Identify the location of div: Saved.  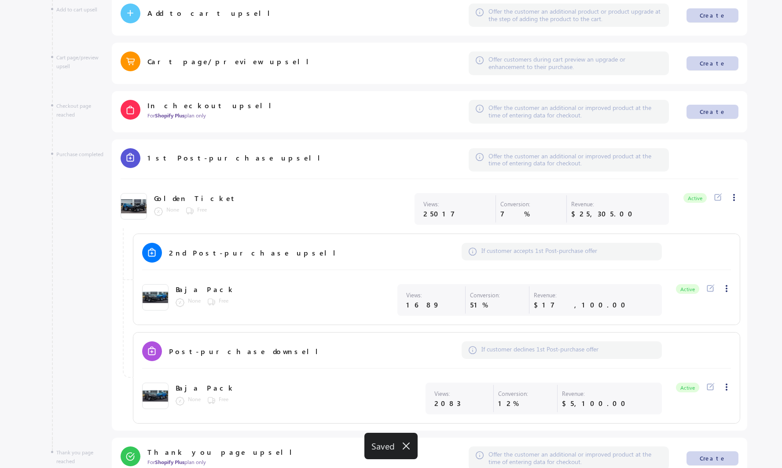
(391, 446).